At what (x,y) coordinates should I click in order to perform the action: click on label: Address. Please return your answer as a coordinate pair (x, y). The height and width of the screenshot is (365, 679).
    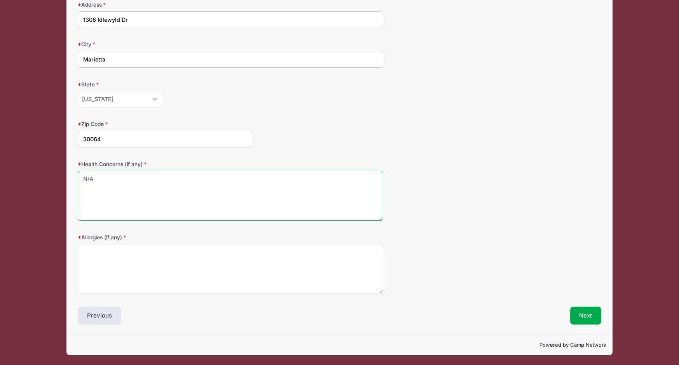
    Looking at the image, I should click on (165, 5).